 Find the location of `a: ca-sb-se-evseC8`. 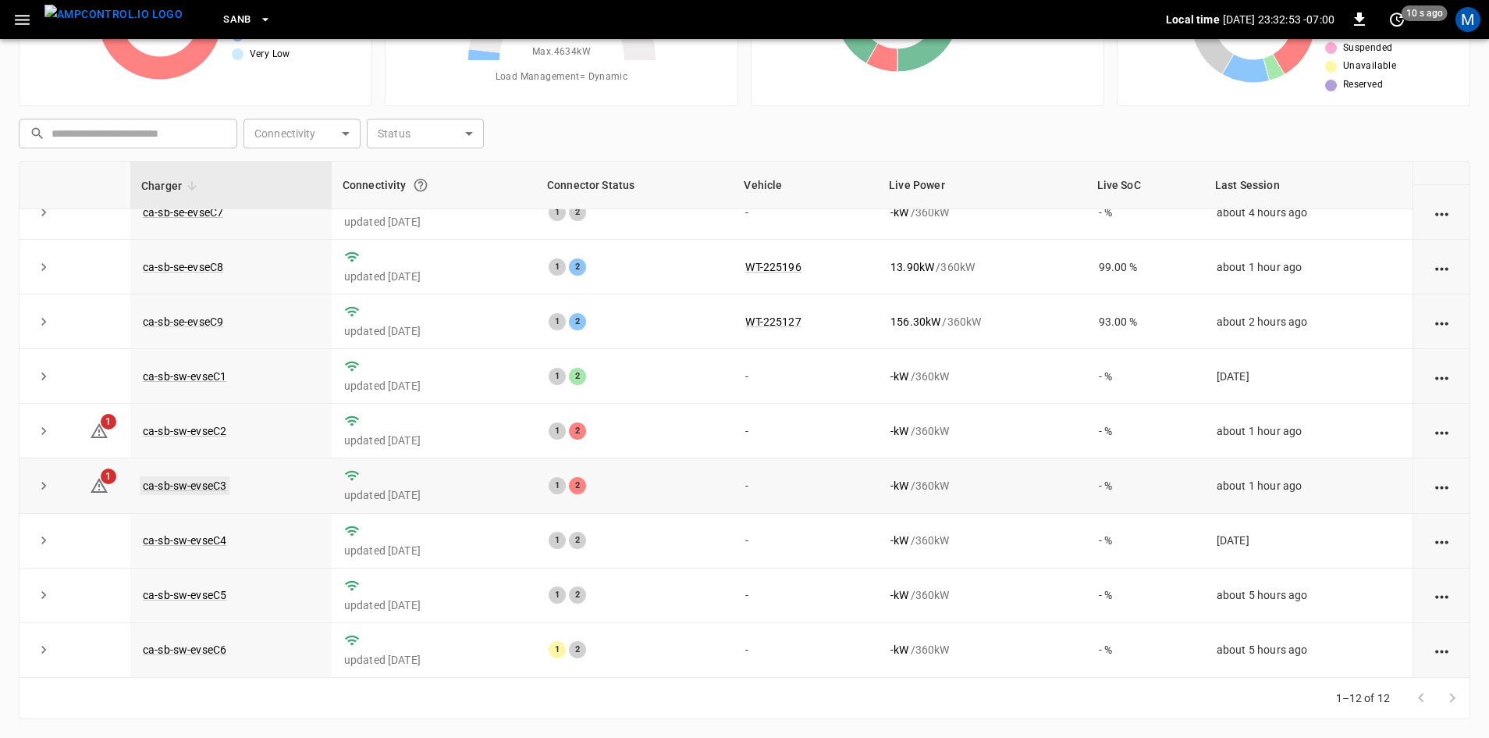

a: ca-sb-se-evseC8 is located at coordinates (183, 267).